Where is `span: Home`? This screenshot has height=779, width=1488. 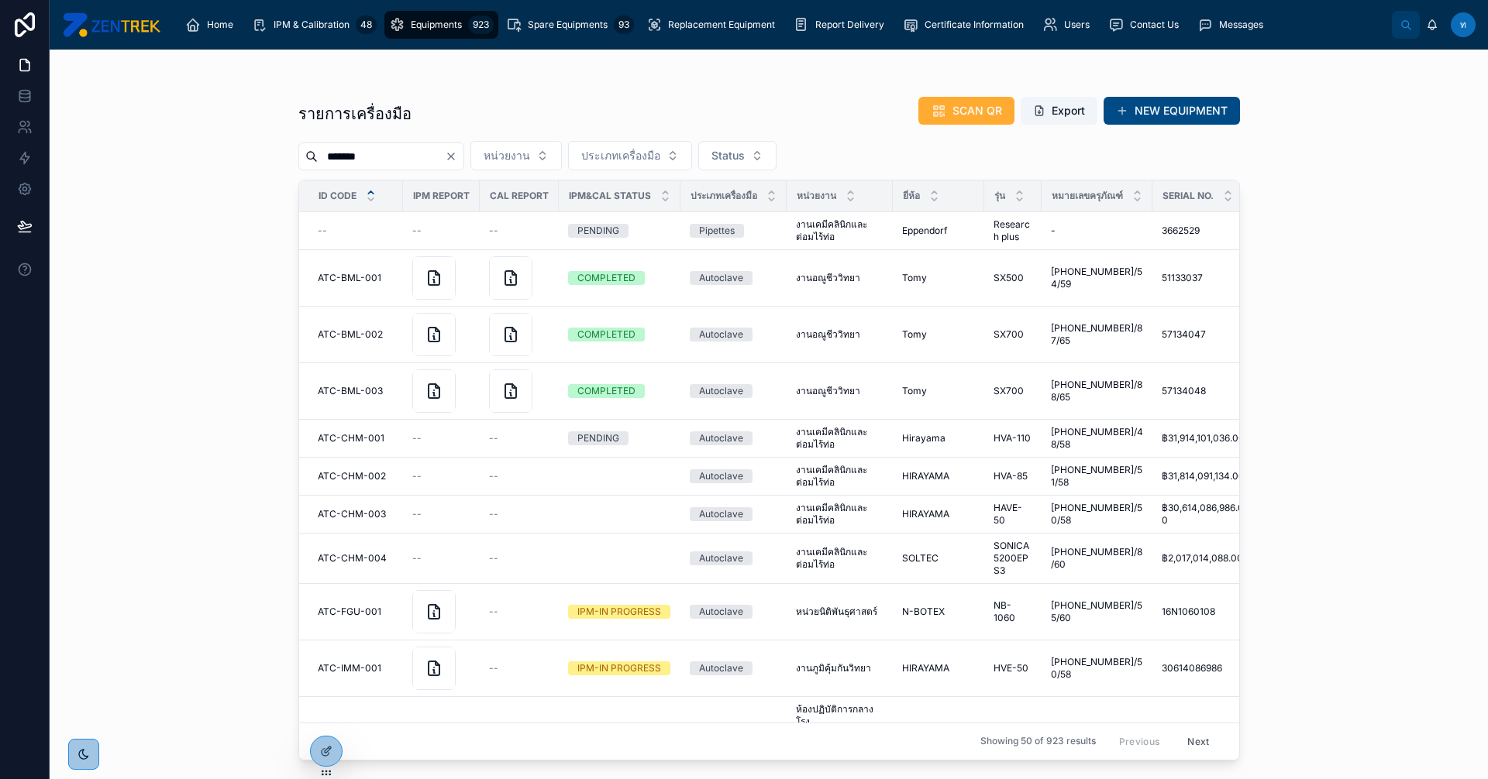 span: Home is located at coordinates (220, 25).